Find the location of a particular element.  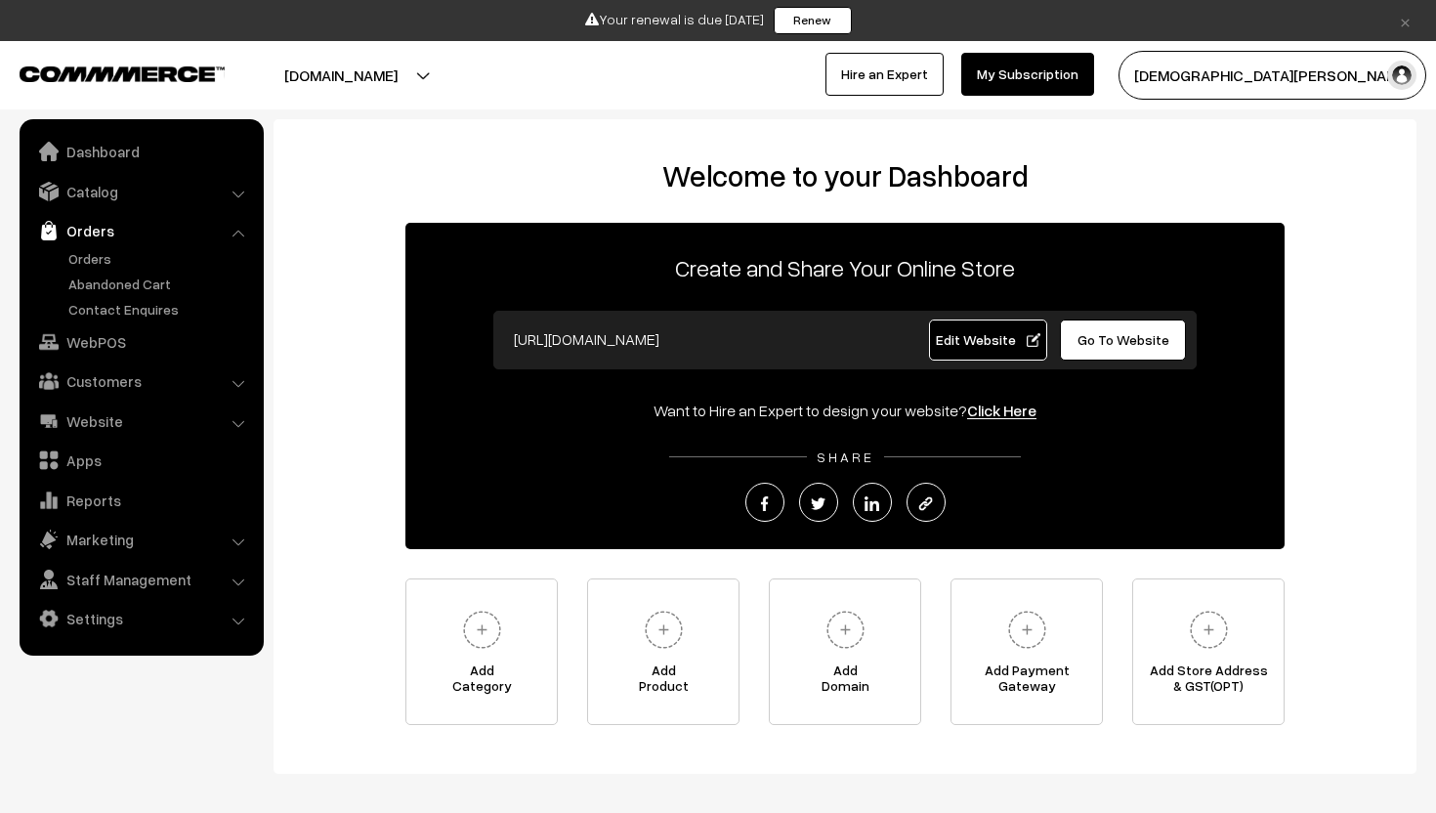

a: Catalog is located at coordinates (141, 191).